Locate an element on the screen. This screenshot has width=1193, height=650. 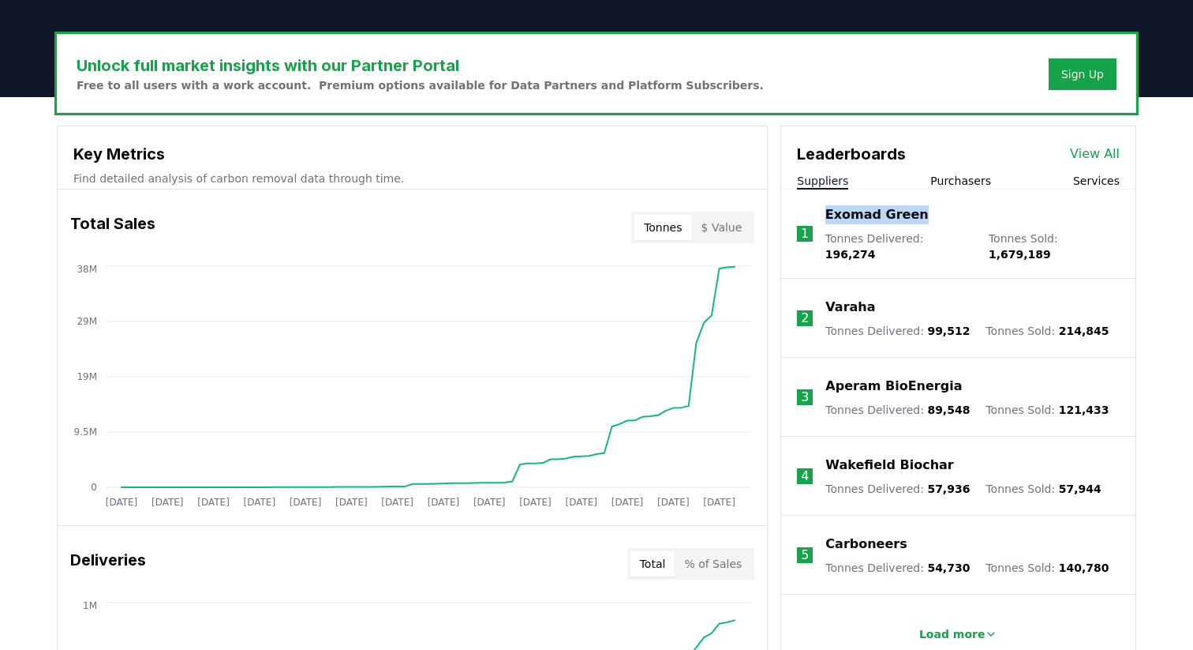
span: 57,936 is located at coordinates (949, 489).